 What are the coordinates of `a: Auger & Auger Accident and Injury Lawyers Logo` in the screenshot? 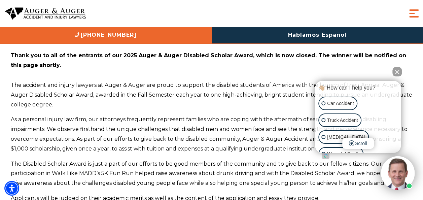 It's located at (45, 13).